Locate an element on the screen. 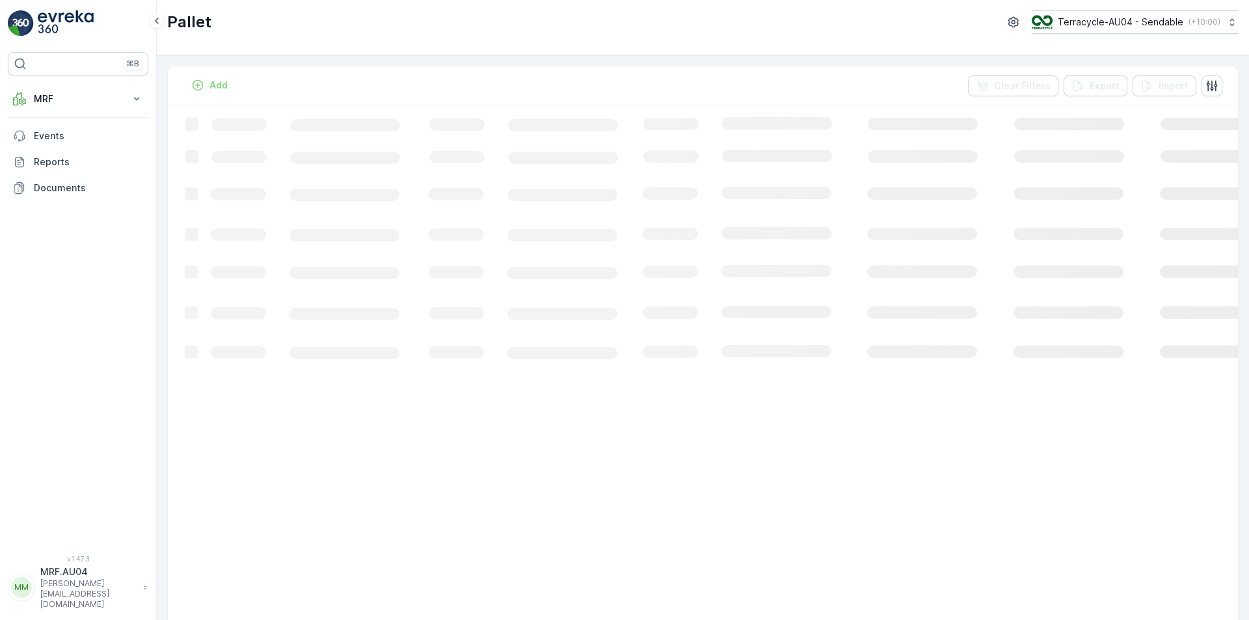 Image resolution: width=1249 pixels, height=620 pixels. button: Add is located at coordinates (210, 85).